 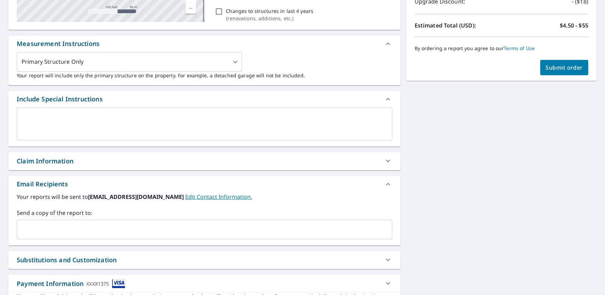 What do you see at coordinates (71, 283) in the screenshot?
I see `div: Payment Information` at bounding box center [71, 283].